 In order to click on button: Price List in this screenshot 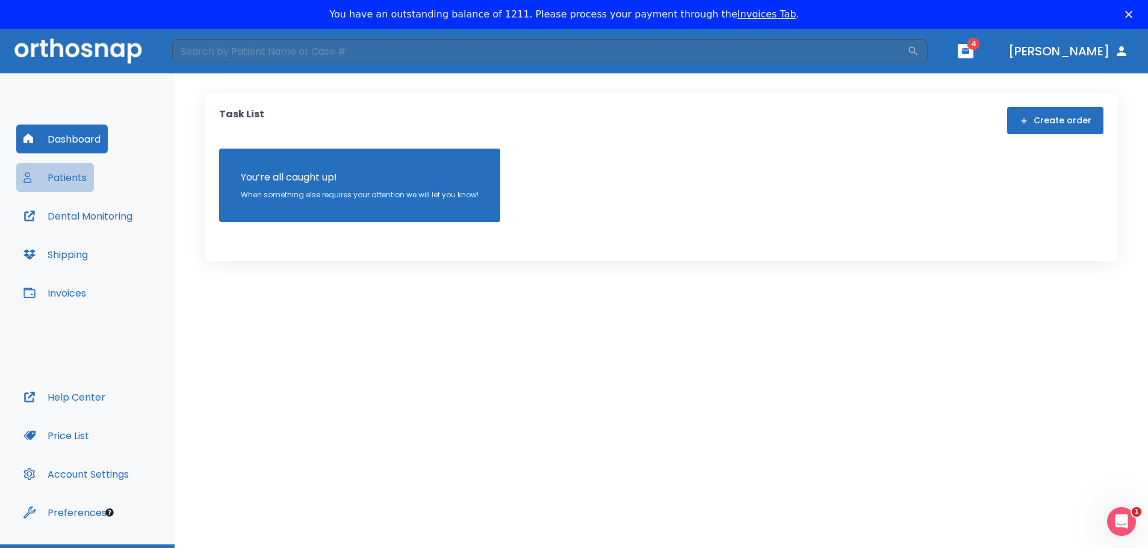, I will do `click(56, 436)`.